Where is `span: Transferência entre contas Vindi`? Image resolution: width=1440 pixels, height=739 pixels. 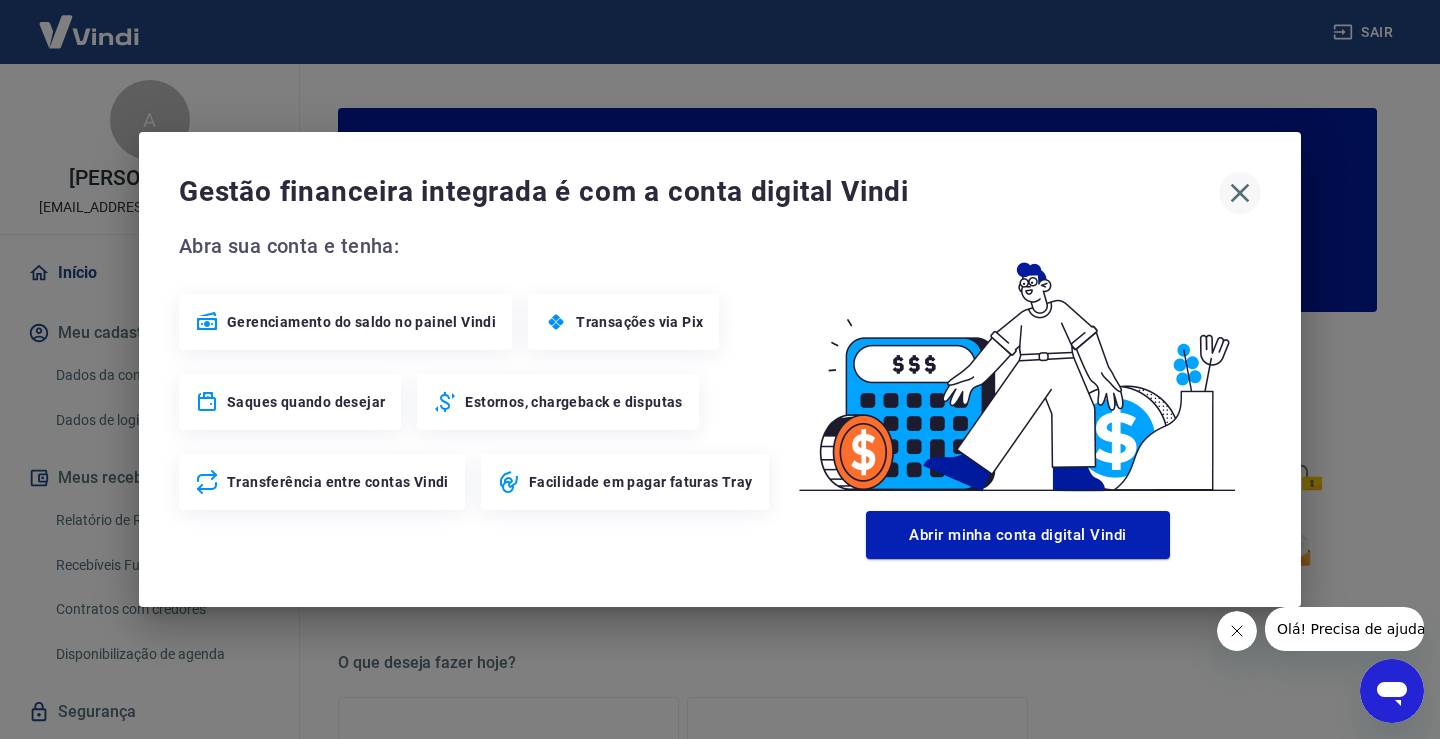
span: Transferência entre contas Vindi is located at coordinates (338, 482).